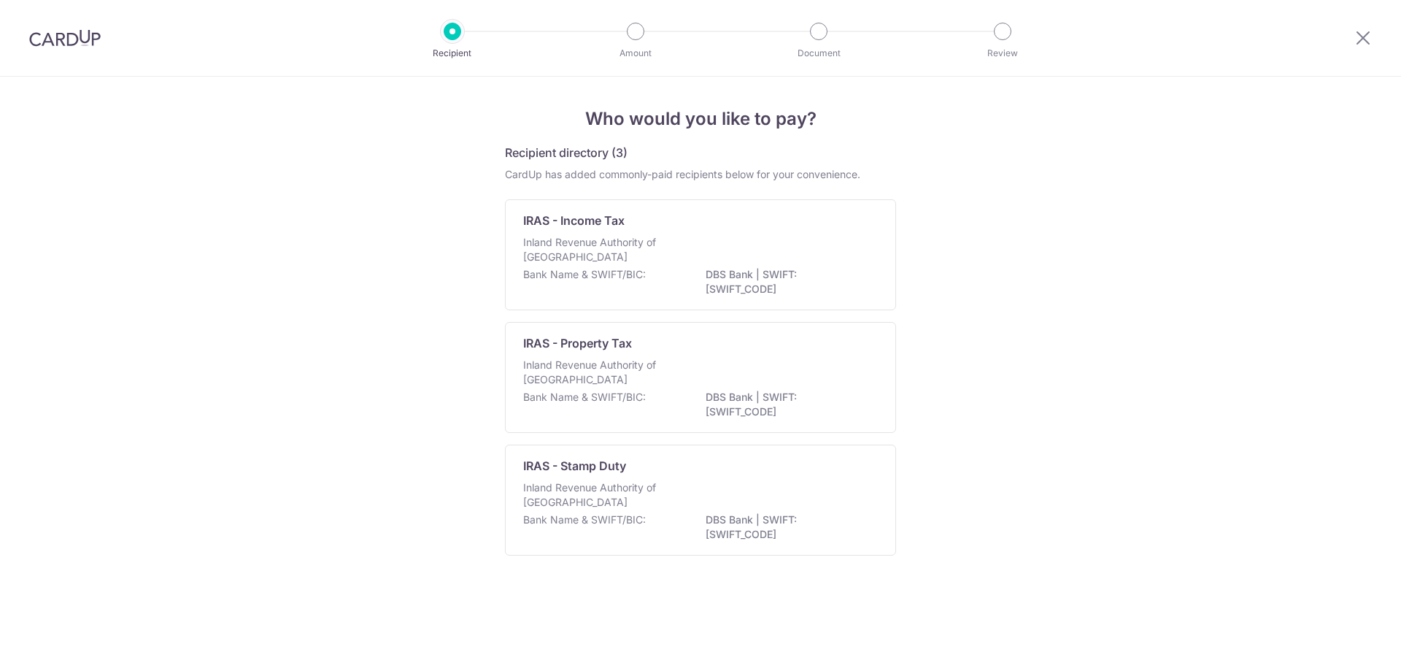 The width and height of the screenshot is (1401, 671). Describe the element at coordinates (65, 38) in the screenshot. I see `img: CardUp` at that location.